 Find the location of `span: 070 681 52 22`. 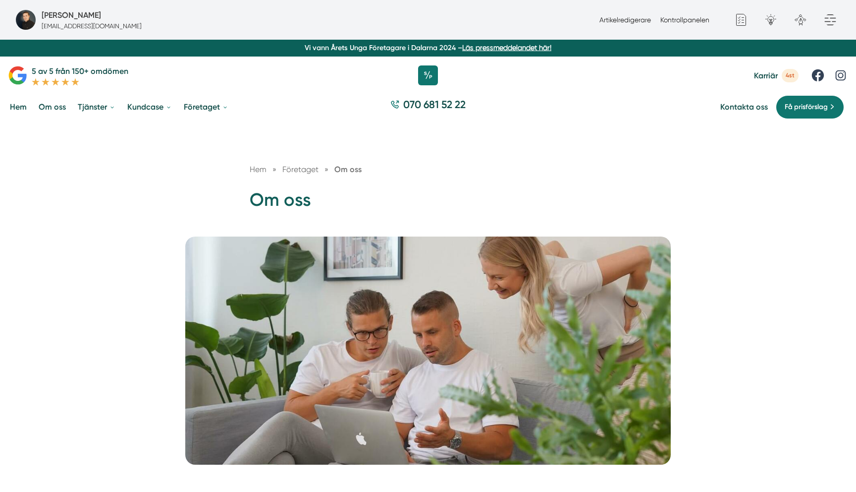

span: 070 681 52 22 is located at coordinates (435, 104).